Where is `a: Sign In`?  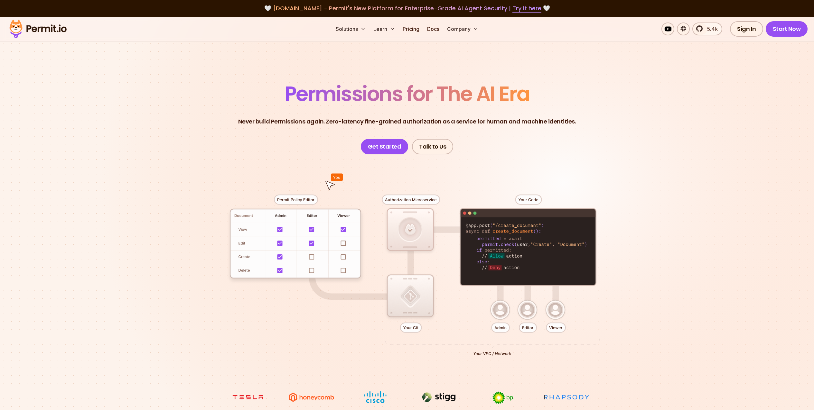 a: Sign In is located at coordinates (746, 29).